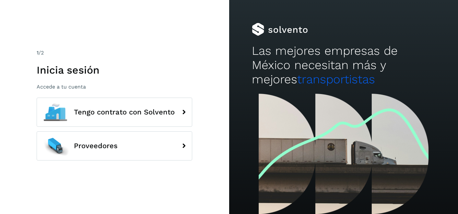  I want to click on span: 1, so click(38, 52).